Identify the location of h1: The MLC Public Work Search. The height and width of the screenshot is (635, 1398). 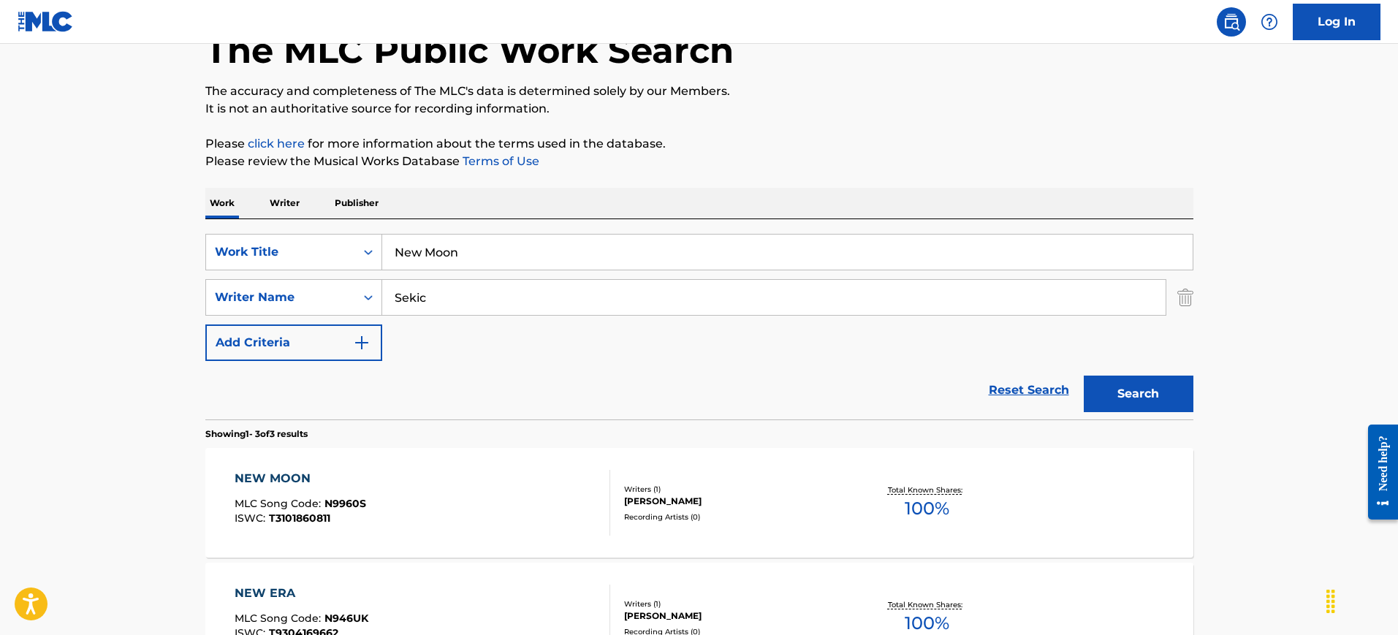
(469, 50).